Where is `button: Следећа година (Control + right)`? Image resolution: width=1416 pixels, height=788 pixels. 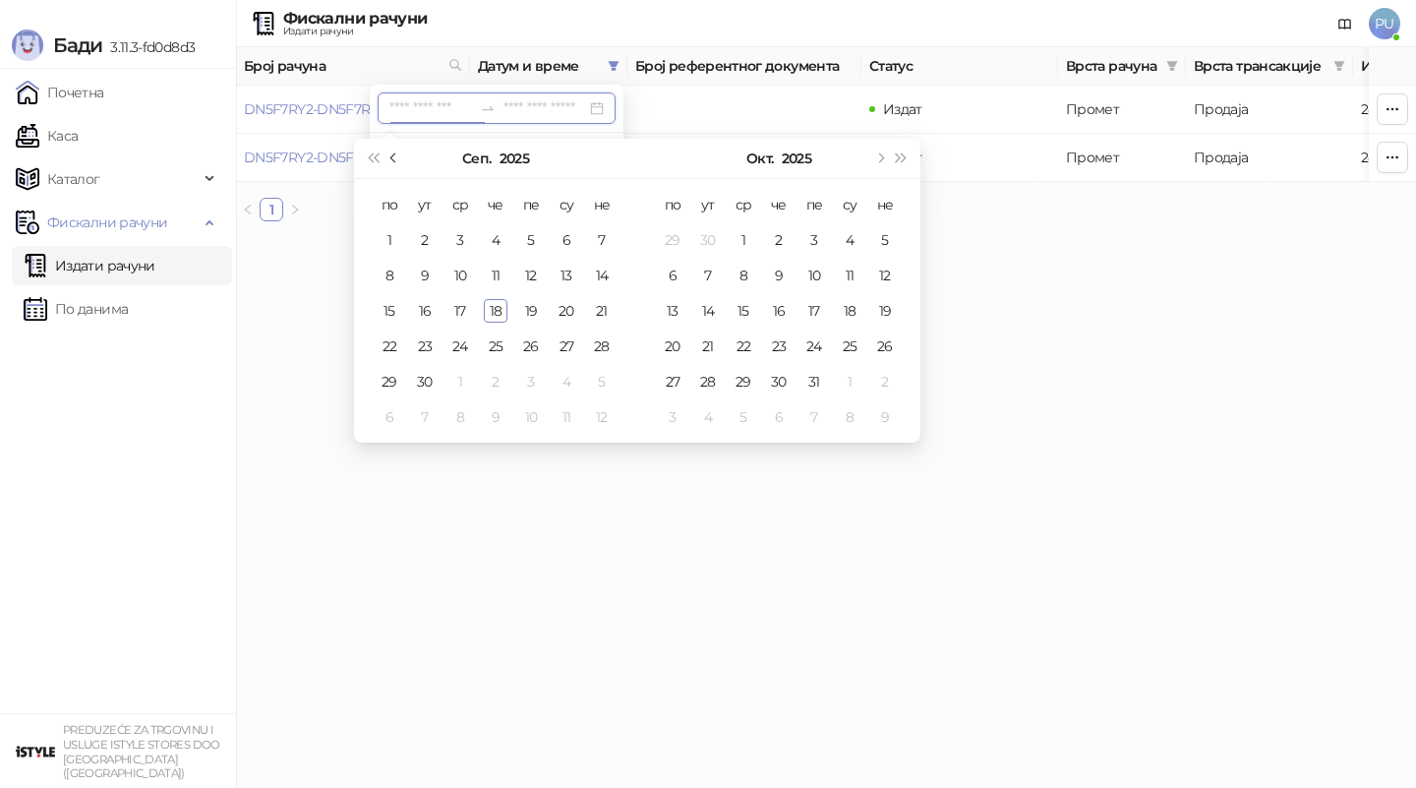 button: Следећа година (Control + right) is located at coordinates (902, 158).